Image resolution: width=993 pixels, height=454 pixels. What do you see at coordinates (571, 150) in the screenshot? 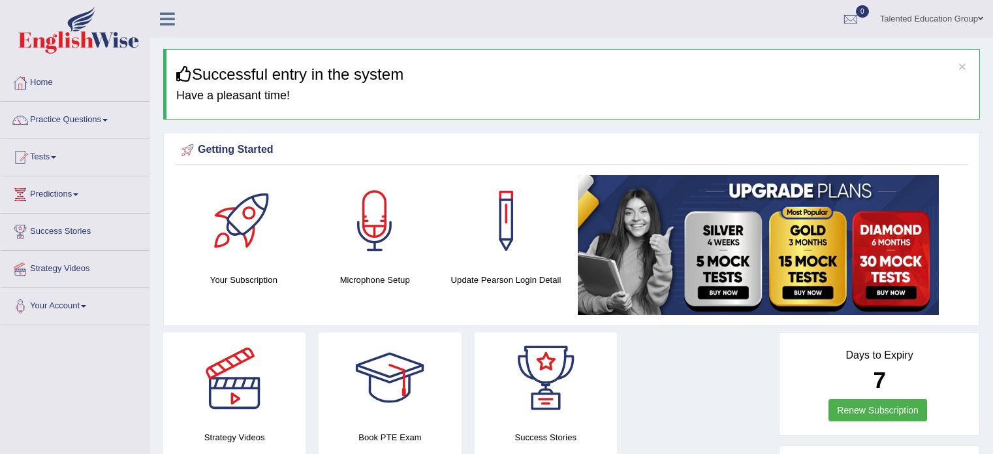
I see `div: Getting Started` at bounding box center [571, 150].